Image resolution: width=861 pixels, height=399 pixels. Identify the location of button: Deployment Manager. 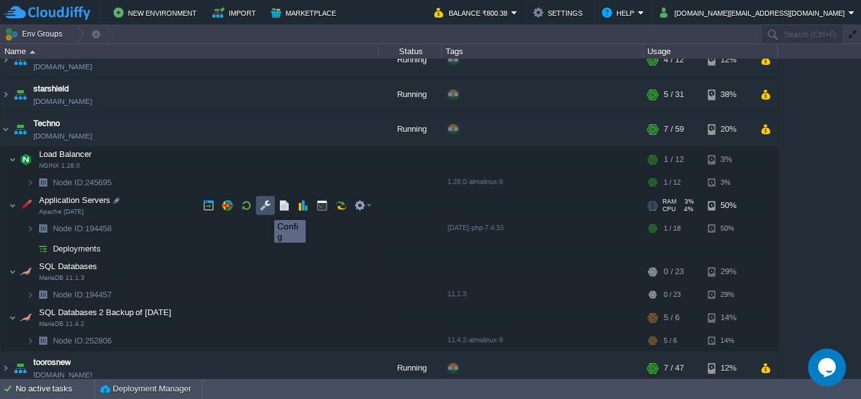
(146, 389).